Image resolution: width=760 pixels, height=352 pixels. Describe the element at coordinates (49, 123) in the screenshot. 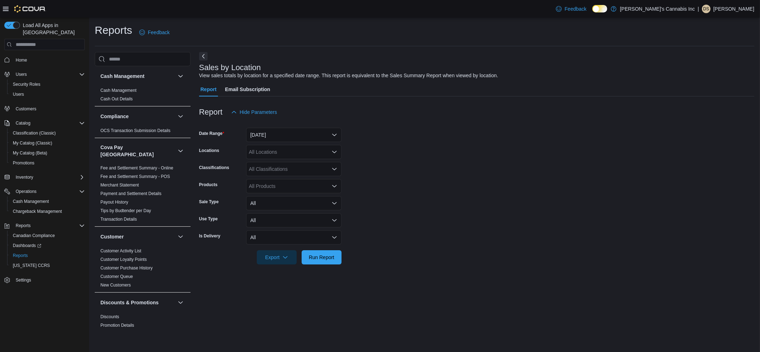

I see `span: Catalog` at that location.